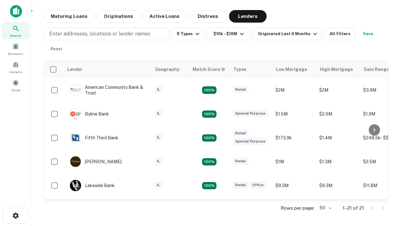  What do you see at coordinates (240, 69) in the screenshot?
I see `div: Types` at bounding box center [240, 69].